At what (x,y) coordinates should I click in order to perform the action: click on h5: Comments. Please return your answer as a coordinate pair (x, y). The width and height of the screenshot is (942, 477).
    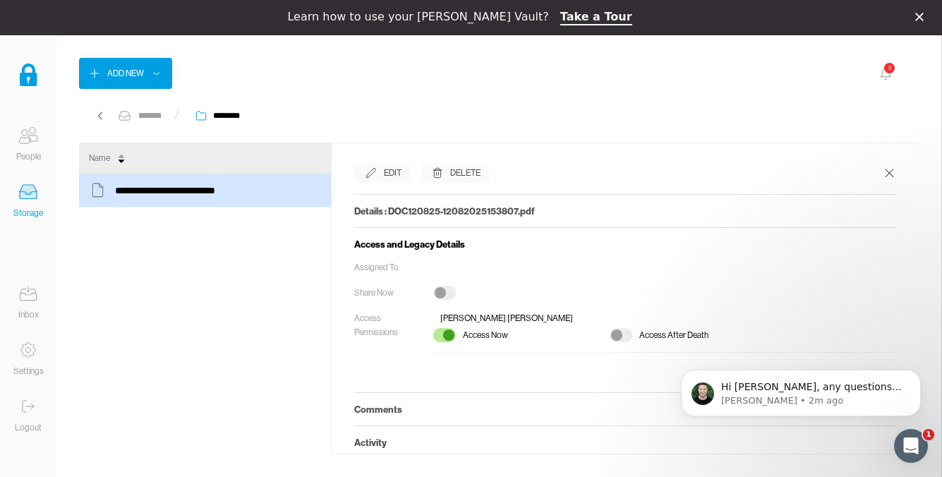
    Looking at the image, I should click on (625, 409).